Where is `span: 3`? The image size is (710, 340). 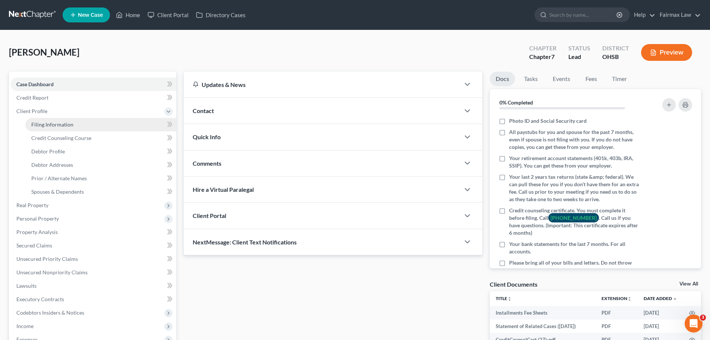
span: 3 is located at coordinates (703, 317).